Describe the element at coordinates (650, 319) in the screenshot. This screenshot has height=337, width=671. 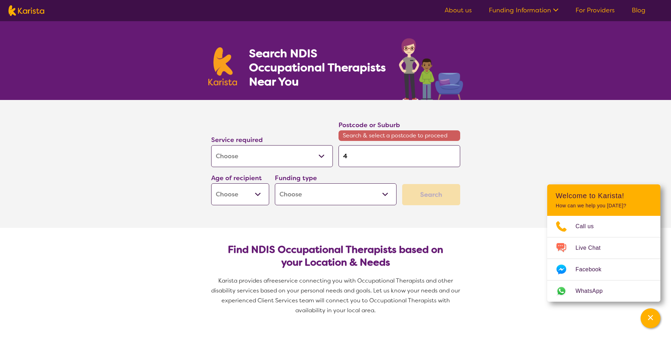
I see `button: Channel Menu` at that location.